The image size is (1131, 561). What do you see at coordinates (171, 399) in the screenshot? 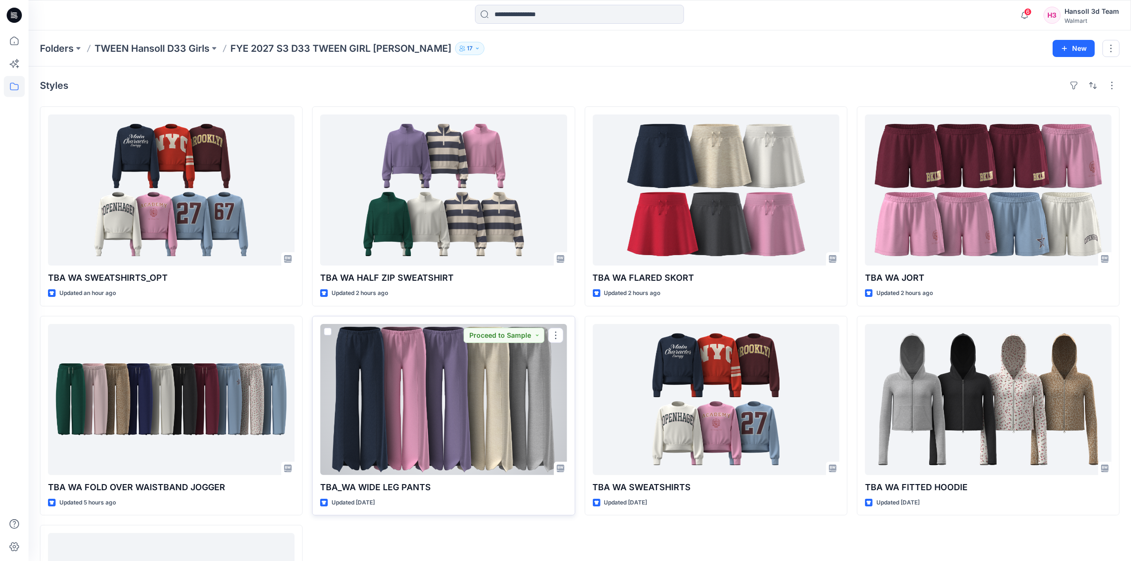
I see `a: TBA WA FOLD OVER WAISTBAND JOGGER` at bounding box center [171, 399].